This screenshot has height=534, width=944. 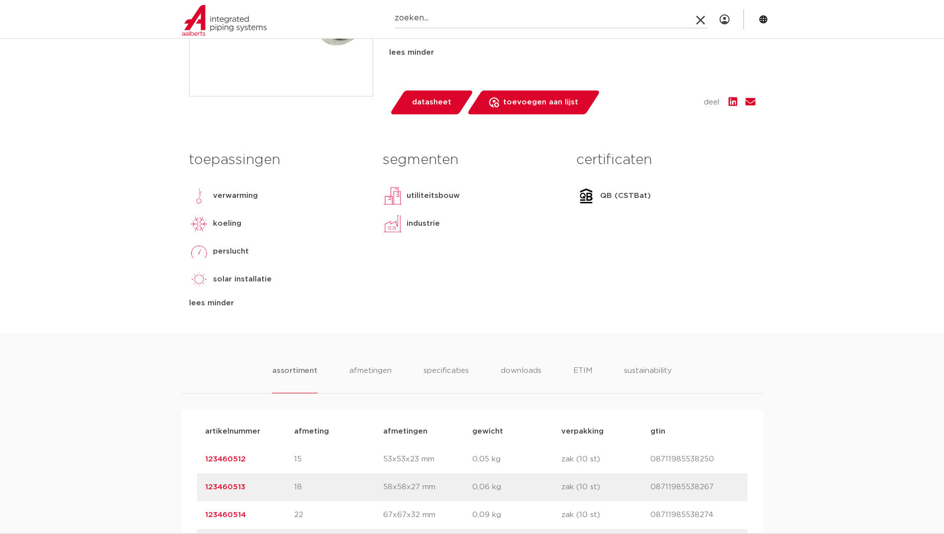 I want to click on span: deel:, so click(x=712, y=103).